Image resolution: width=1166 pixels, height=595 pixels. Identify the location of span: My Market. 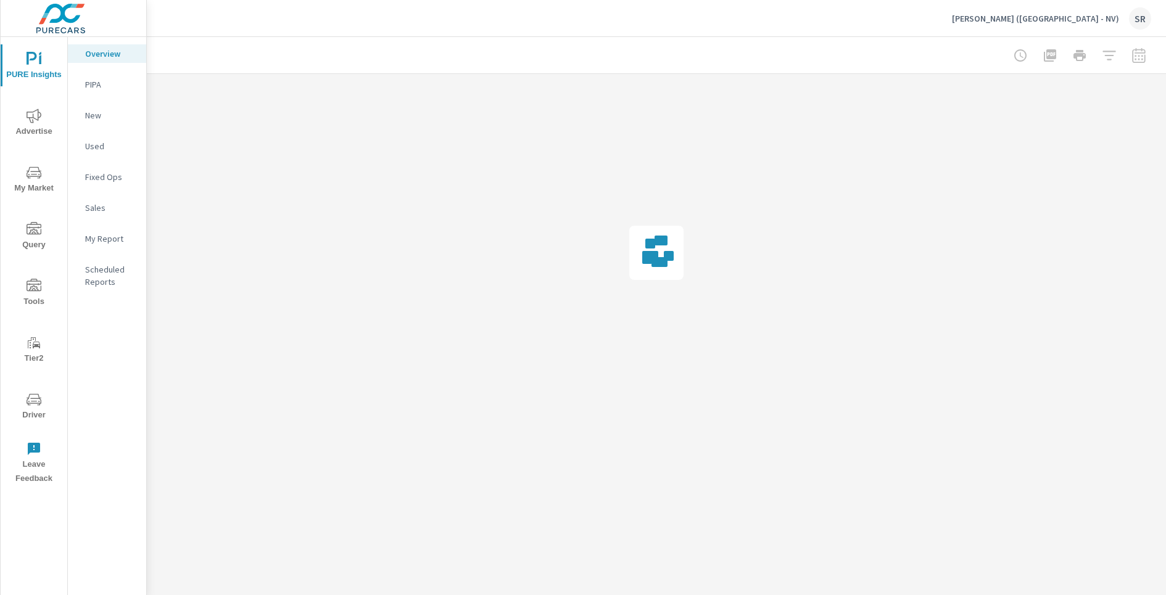
(34, 180).